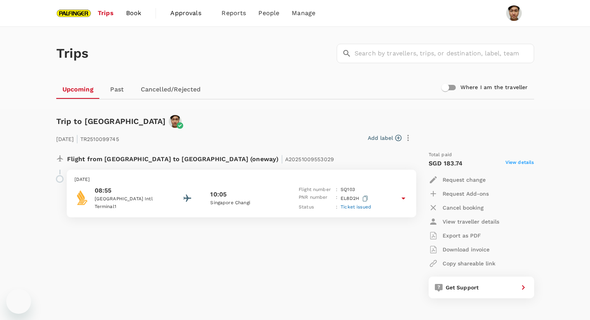 Image resolution: width=590 pixels, height=320 pixels. I want to click on button: View traveller details, so click(464, 222).